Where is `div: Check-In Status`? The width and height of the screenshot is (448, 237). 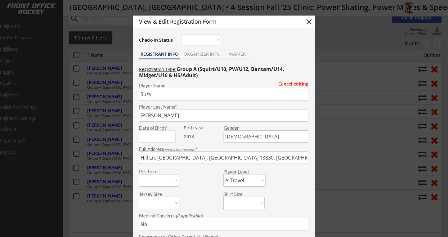
div: Check-In Status is located at coordinates (156, 40).